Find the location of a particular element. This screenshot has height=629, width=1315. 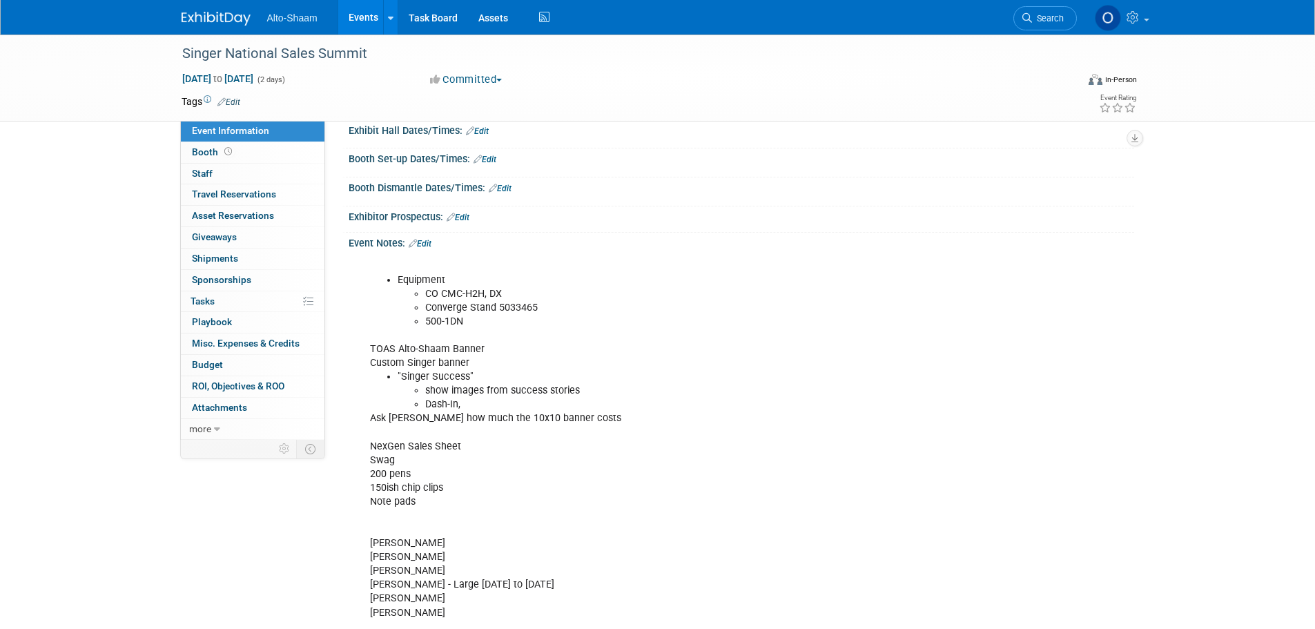

a: Misc. Expenses & Credits is located at coordinates (253, 344).